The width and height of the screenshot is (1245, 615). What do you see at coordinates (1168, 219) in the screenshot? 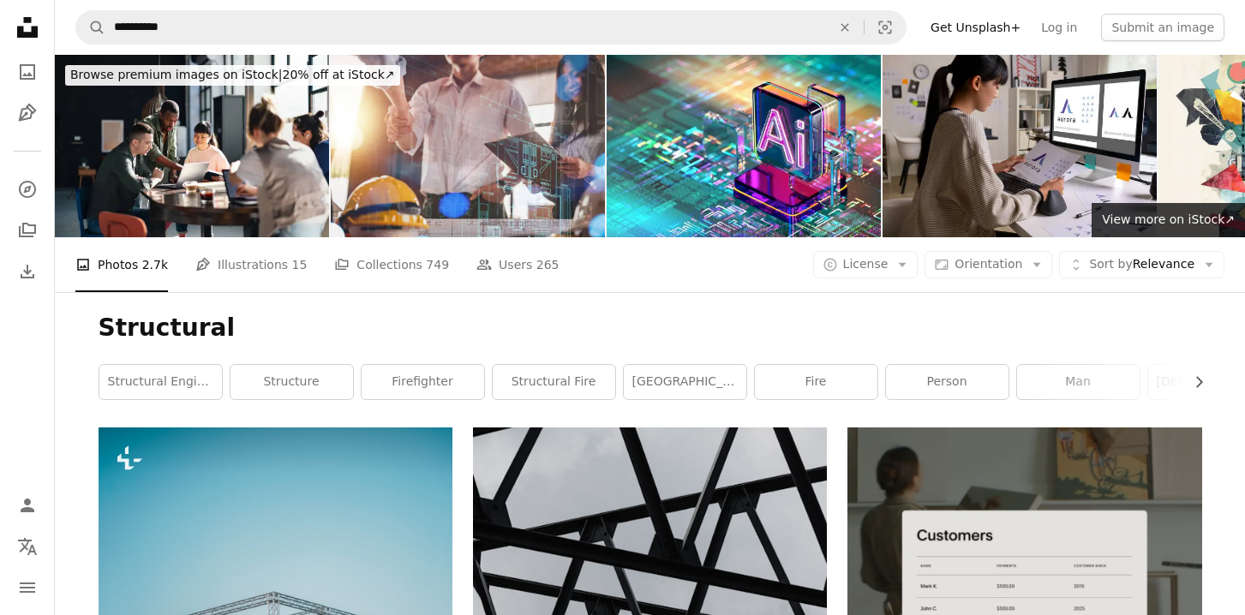
I see `span: View more on iStock ↗` at bounding box center [1168, 219].